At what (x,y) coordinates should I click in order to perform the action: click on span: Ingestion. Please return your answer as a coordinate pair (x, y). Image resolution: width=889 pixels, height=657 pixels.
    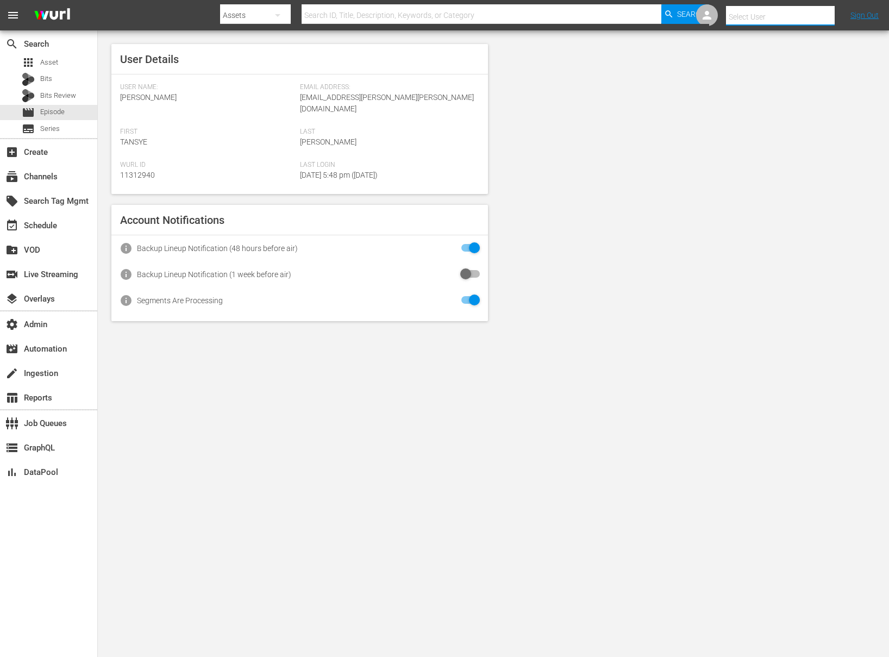
    Looking at the image, I should click on (12, 373).